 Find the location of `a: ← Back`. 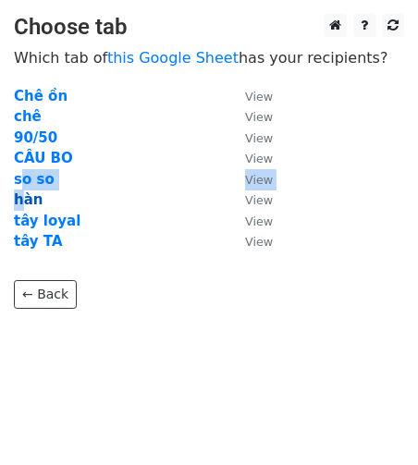

a: ← Back is located at coordinates (45, 294).